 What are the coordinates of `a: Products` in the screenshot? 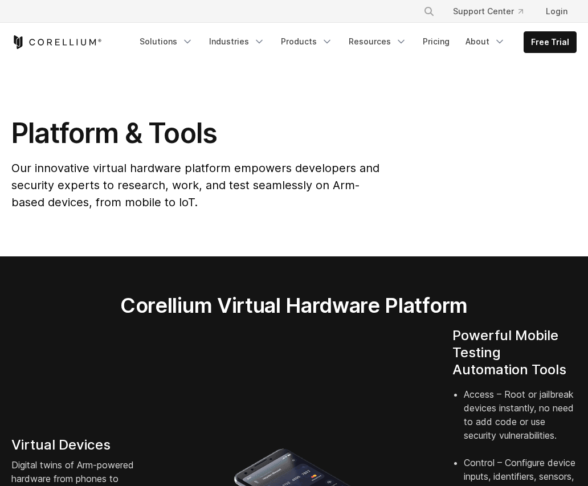 It's located at (306, 42).